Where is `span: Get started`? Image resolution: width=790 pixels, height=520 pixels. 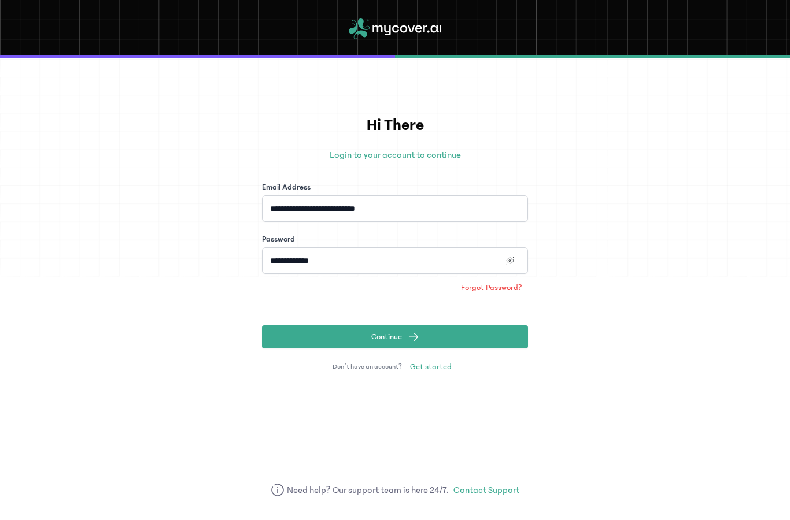 span: Get started is located at coordinates (431, 367).